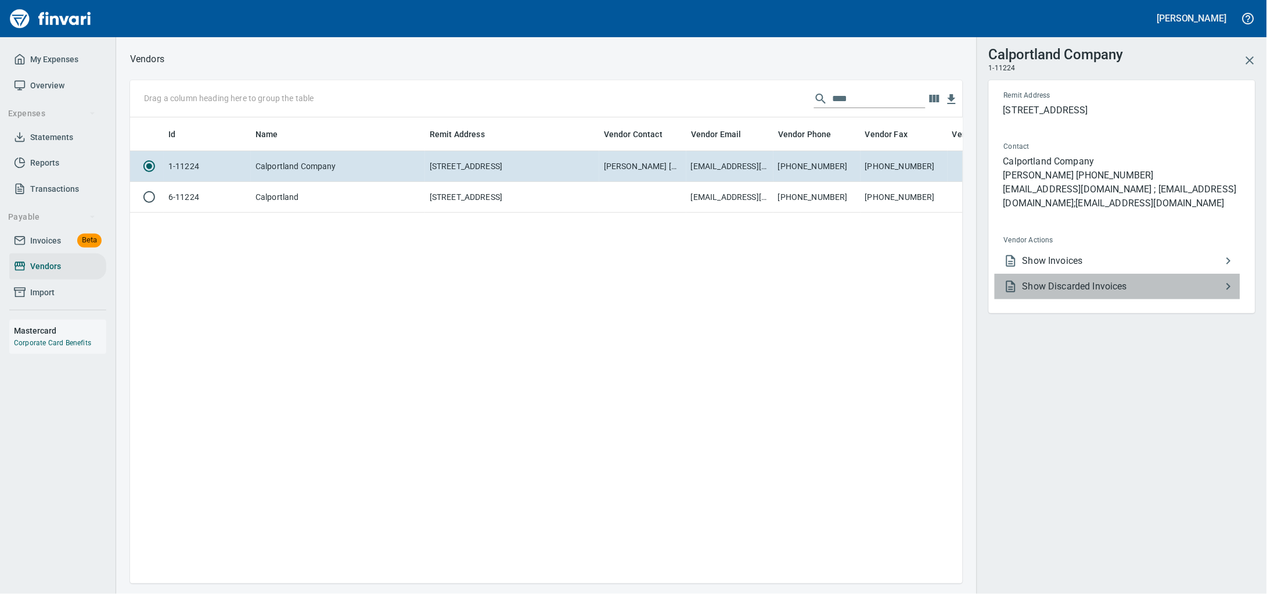  Describe the element at coordinates (338, 197) in the screenshot. I see `td: Calportland` at that location.